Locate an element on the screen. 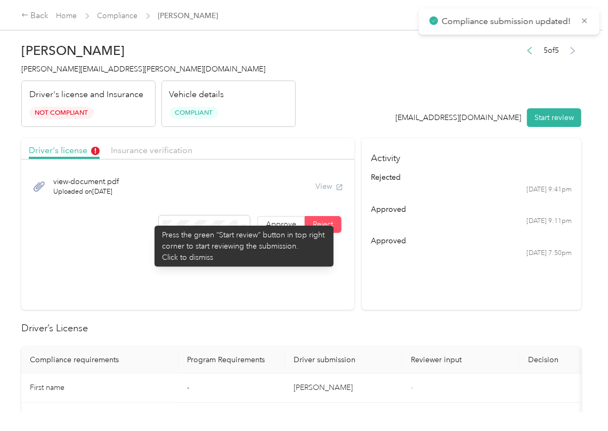  span: First name is located at coordinates (47, 387).